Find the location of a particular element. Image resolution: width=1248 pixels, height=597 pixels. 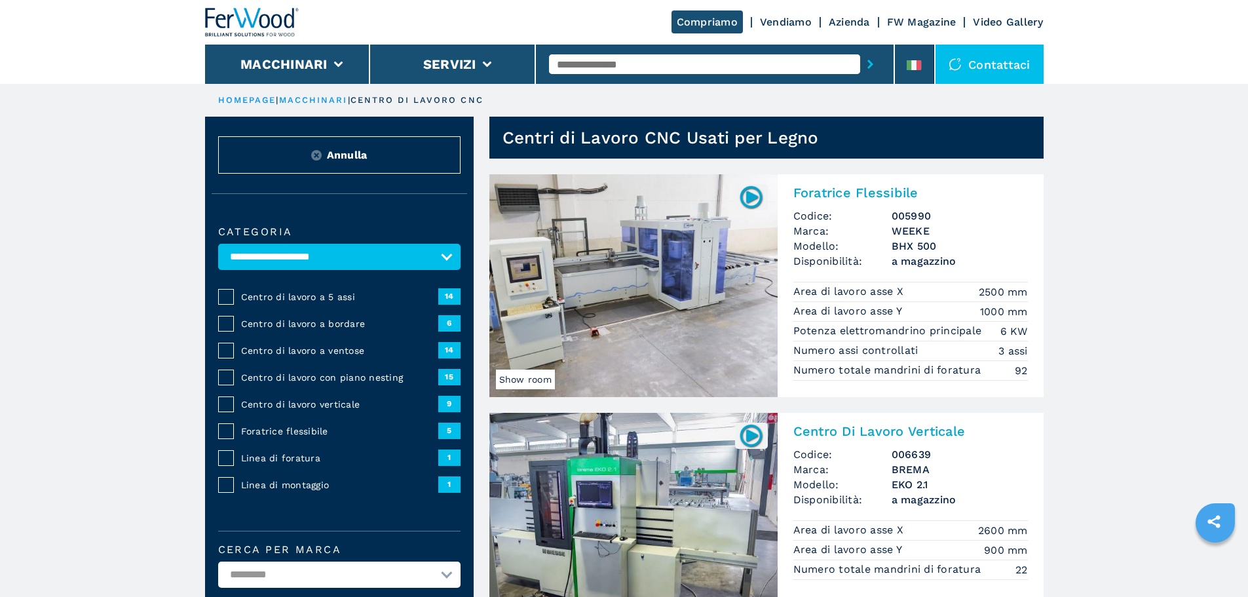

em: 2500 mm is located at coordinates (1003, 291).